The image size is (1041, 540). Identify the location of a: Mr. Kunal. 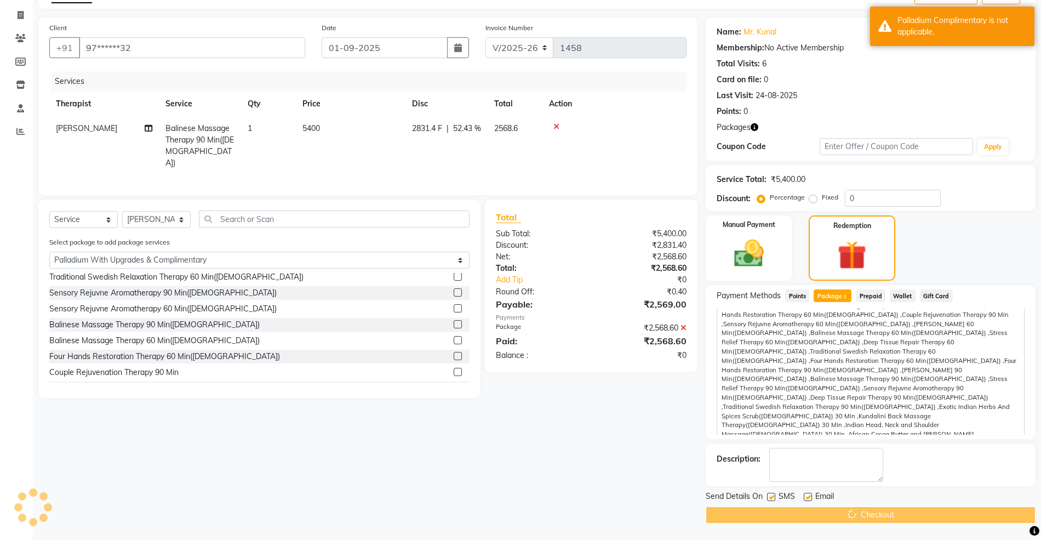
(760, 32).